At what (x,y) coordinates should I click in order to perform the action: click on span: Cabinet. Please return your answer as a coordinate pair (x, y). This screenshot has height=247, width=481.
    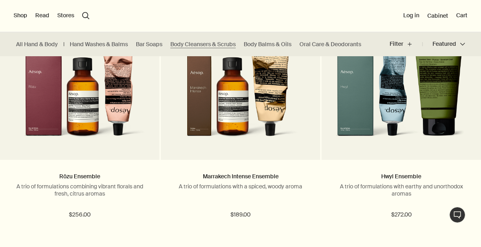
    Looking at the image, I should click on (438, 16).